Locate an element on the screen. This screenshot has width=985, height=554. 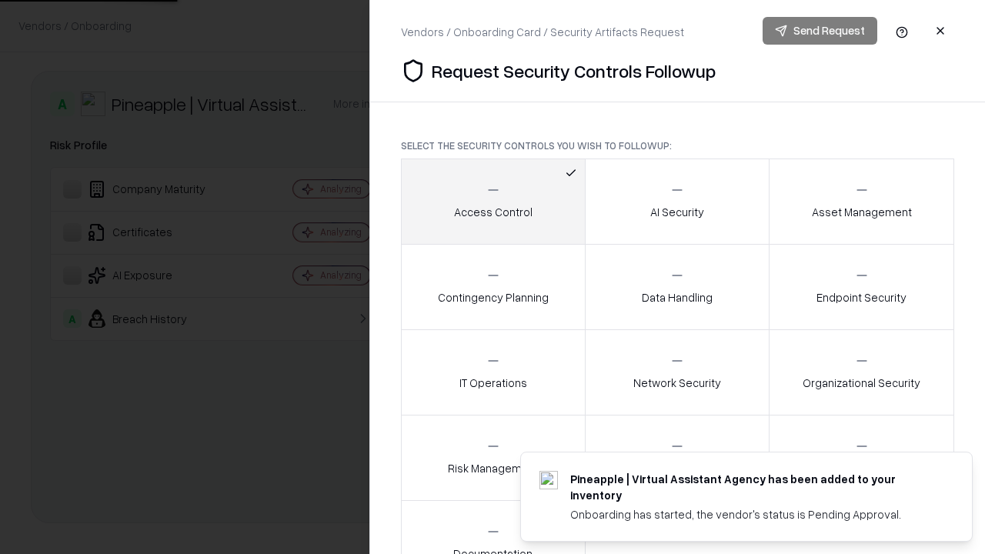
button: IT Operations is located at coordinates (493, 372).